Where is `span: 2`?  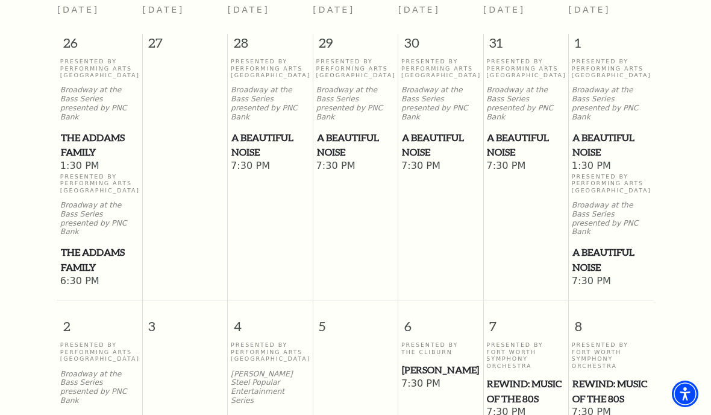 span: 2 is located at coordinates (99, 321).